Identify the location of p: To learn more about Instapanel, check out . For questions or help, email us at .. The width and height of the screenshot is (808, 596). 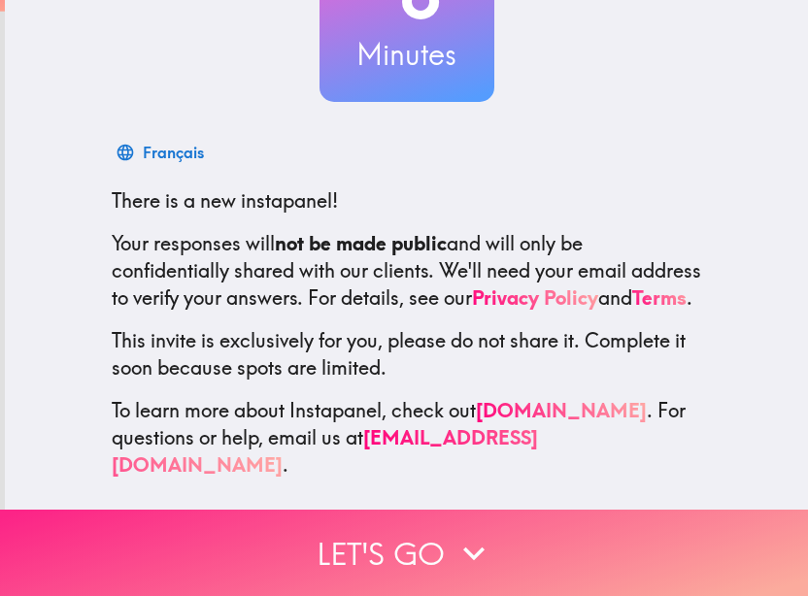
(407, 438).